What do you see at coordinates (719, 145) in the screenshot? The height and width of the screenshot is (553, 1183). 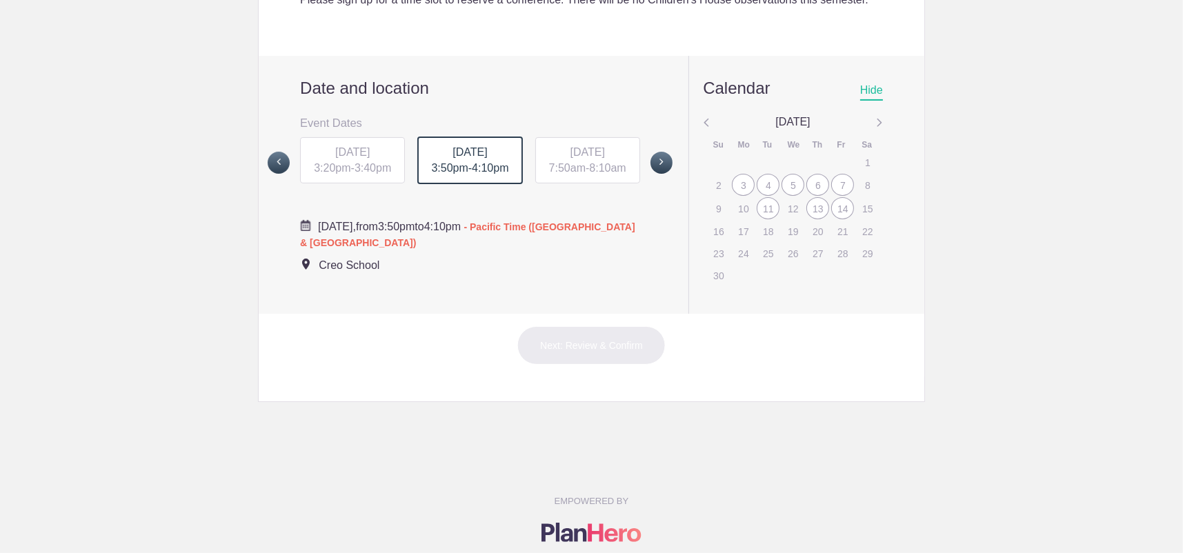 I see `div: Su` at bounding box center [719, 145].